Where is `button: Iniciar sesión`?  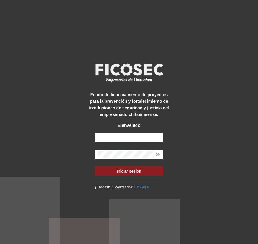 button: Iniciar sesión is located at coordinates (129, 171).